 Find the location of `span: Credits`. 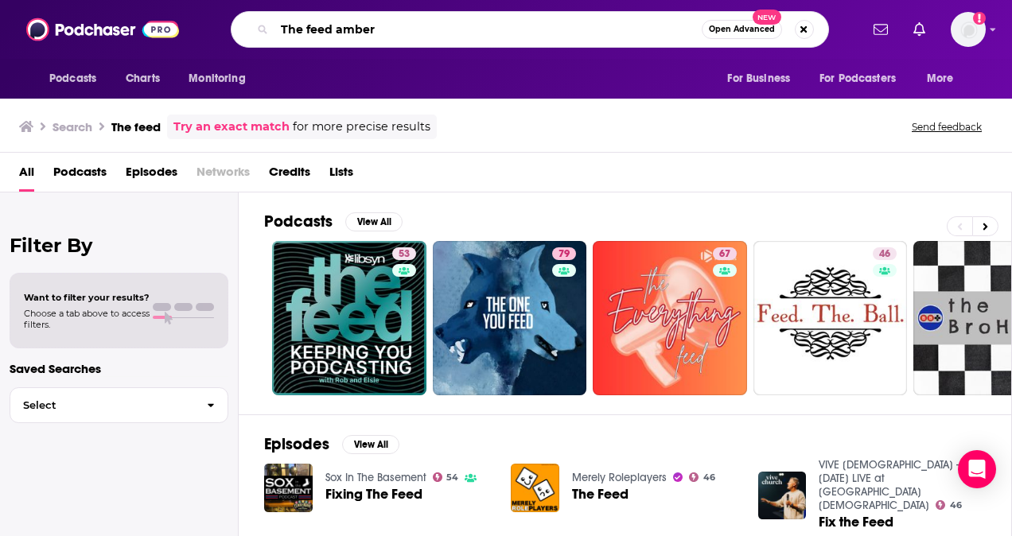

span: Credits is located at coordinates (289, 175).